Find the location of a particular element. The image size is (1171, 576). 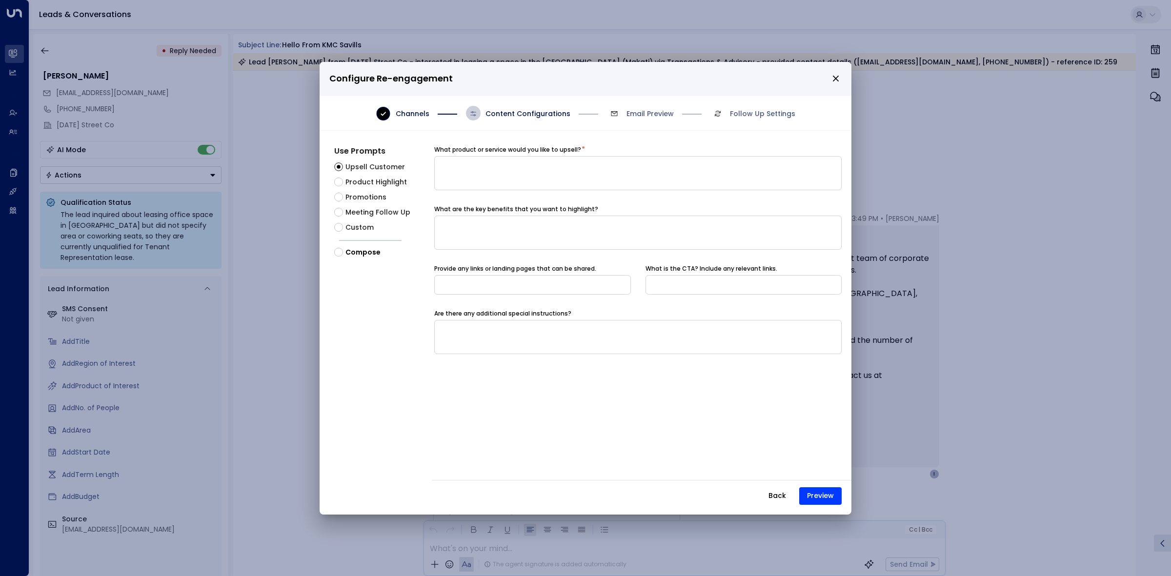

span: Content Configurations is located at coordinates (528, 114).